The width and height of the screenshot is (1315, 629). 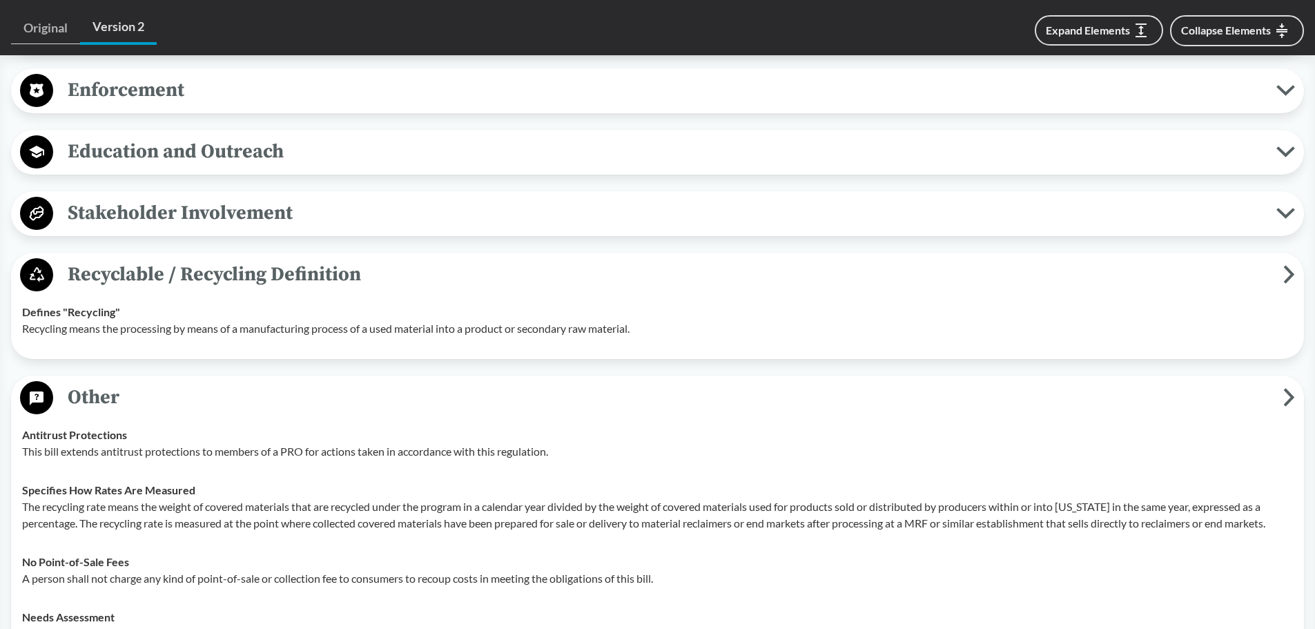 What do you see at coordinates (68, 616) in the screenshot?
I see `strong: Needs Assessment` at bounding box center [68, 616].